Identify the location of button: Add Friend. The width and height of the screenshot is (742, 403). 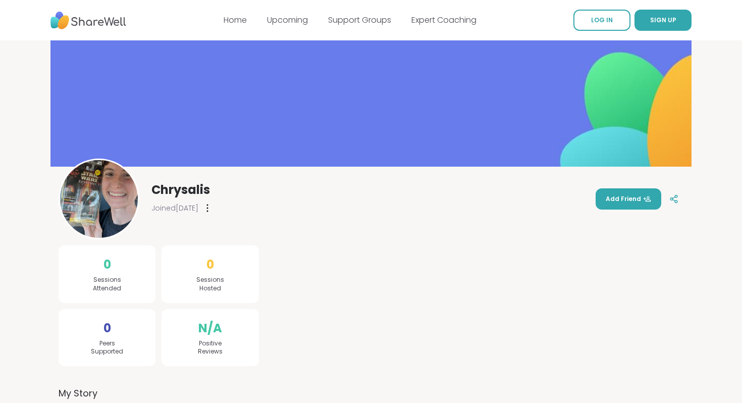
(628, 199).